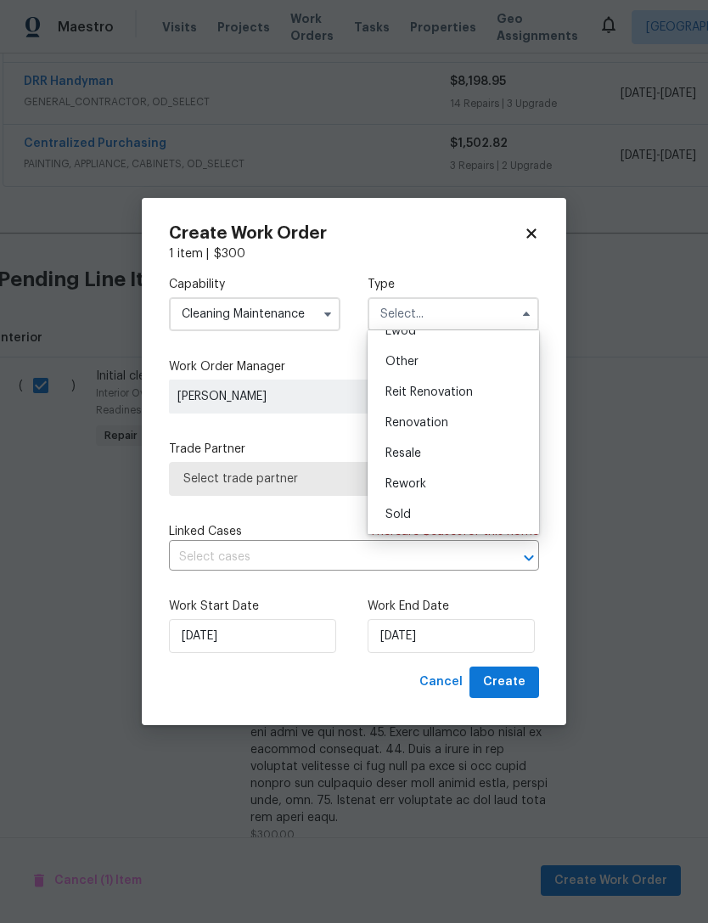  I want to click on span: Lwod, so click(401, 331).